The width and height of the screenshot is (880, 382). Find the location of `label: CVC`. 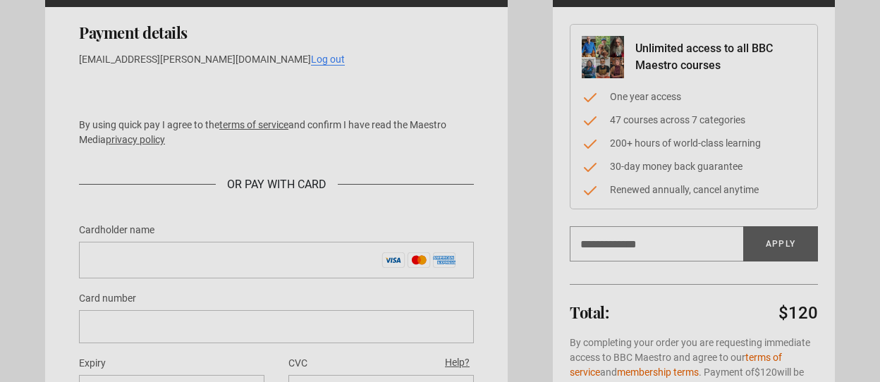

label: CVC is located at coordinates (297, 364).